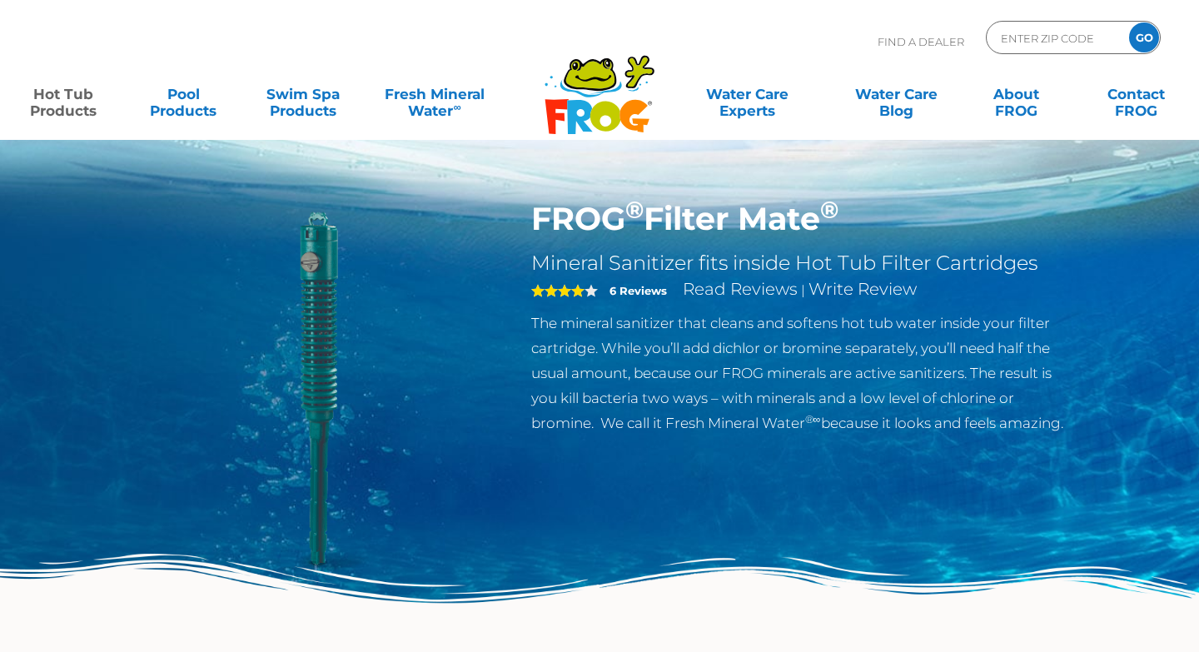 Image resolution: width=1199 pixels, height=652 pixels. I want to click on a: Write Review, so click(862, 289).